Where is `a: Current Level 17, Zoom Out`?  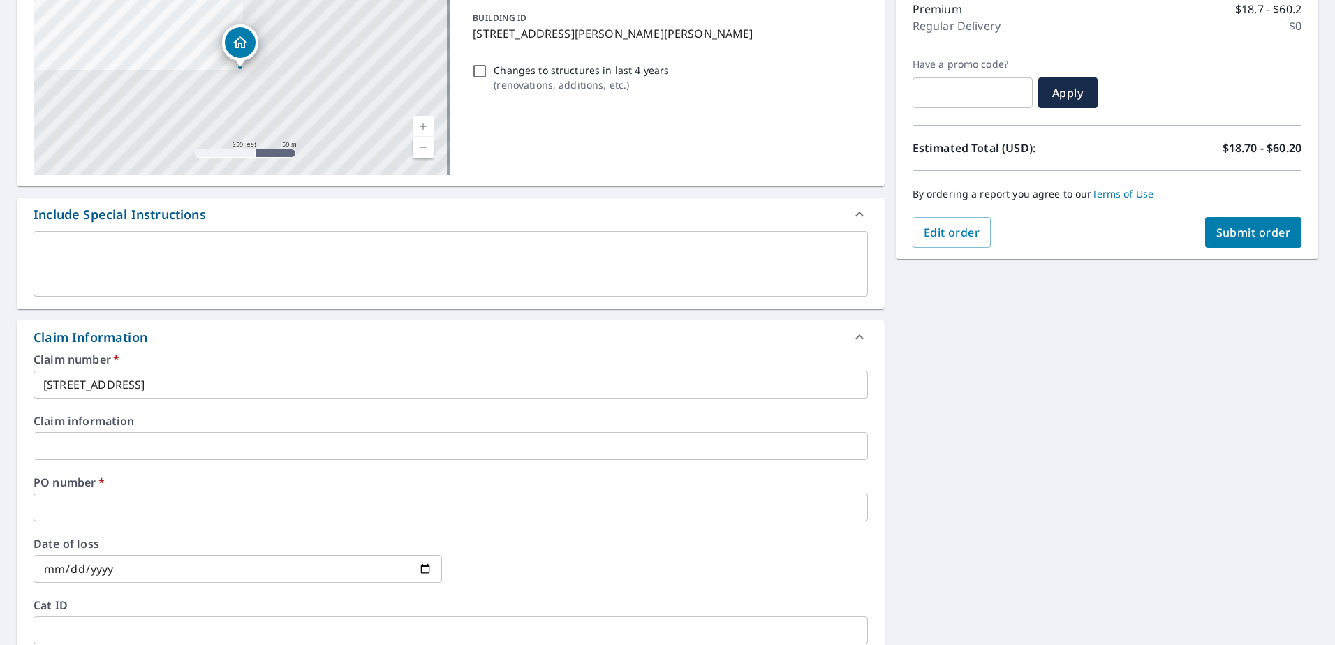
a: Current Level 17, Zoom Out is located at coordinates (423, 147).